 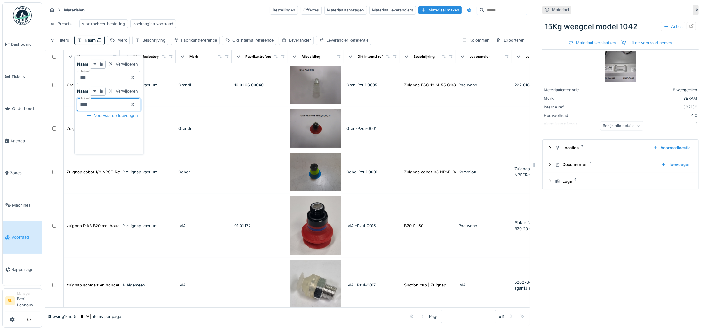 What do you see at coordinates (620, 27) in the screenshot?
I see `div: 15Kg weegcel model 1042` at bounding box center [620, 27].